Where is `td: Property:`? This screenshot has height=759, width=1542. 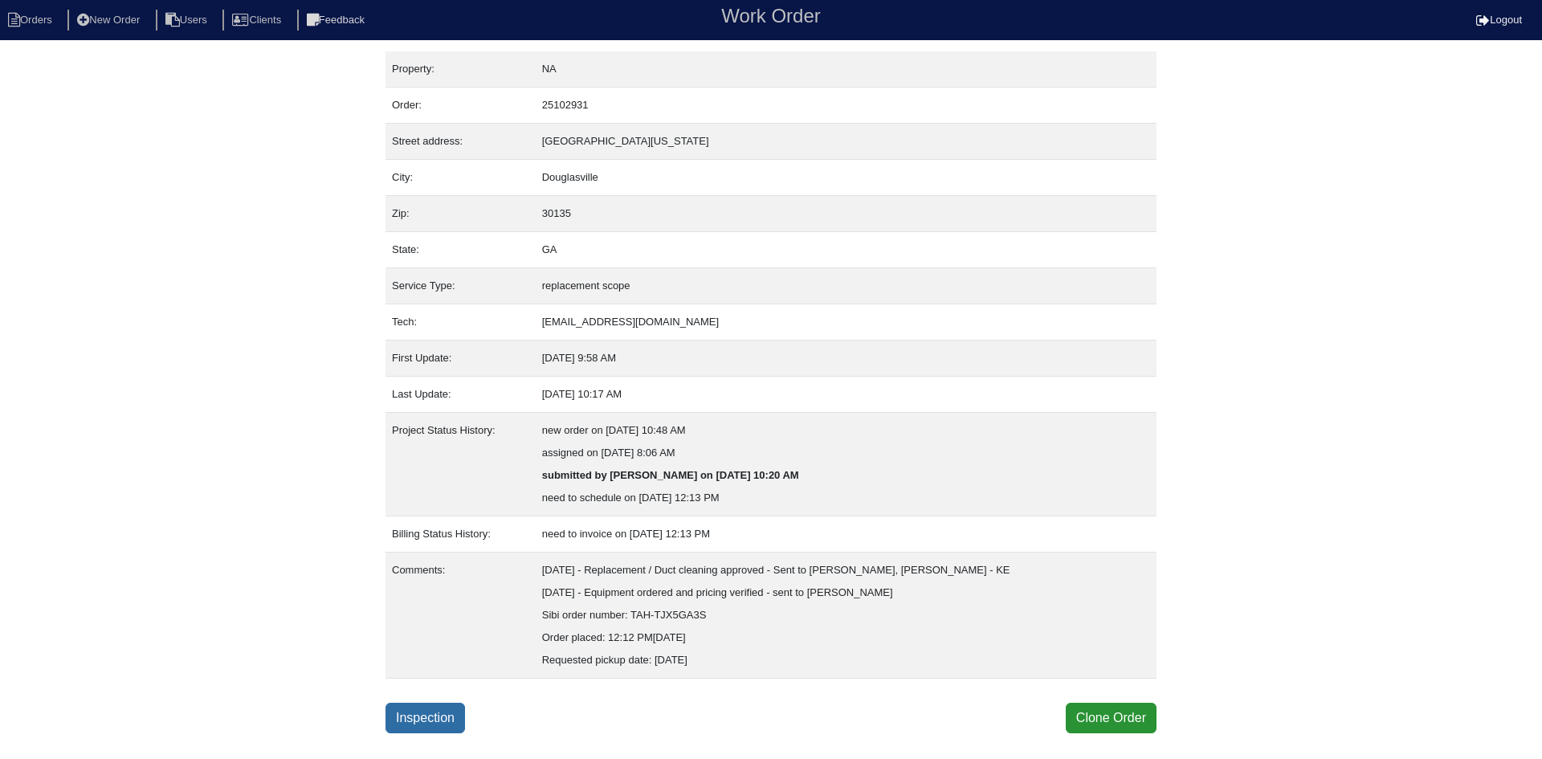 td: Property: is located at coordinates (460, 69).